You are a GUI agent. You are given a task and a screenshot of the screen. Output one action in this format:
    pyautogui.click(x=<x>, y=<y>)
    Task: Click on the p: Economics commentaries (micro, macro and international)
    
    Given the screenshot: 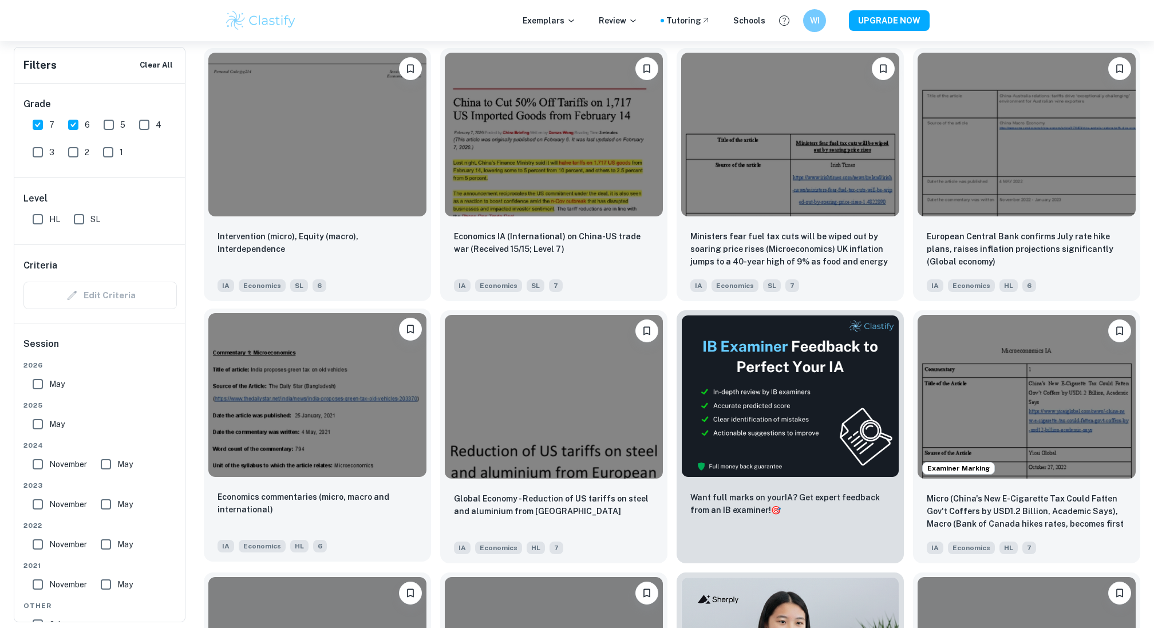 What is the action you would take?
    pyautogui.click(x=317, y=503)
    